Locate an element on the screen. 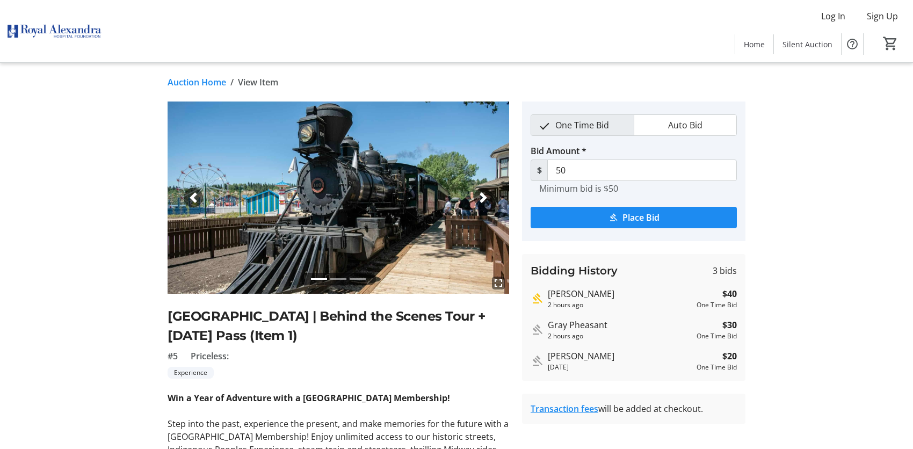 The width and height of the screenshot is (913, 449). span: Log In is located at coordinates (833, 16).